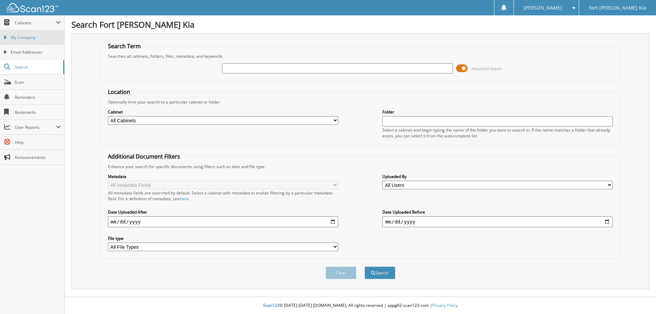  What do you see at coordinates (361, 166) in the screenshot?
I see `div: Enhance your search for specific documents using filters such as date and file type.` at bounding box center [361, 166].